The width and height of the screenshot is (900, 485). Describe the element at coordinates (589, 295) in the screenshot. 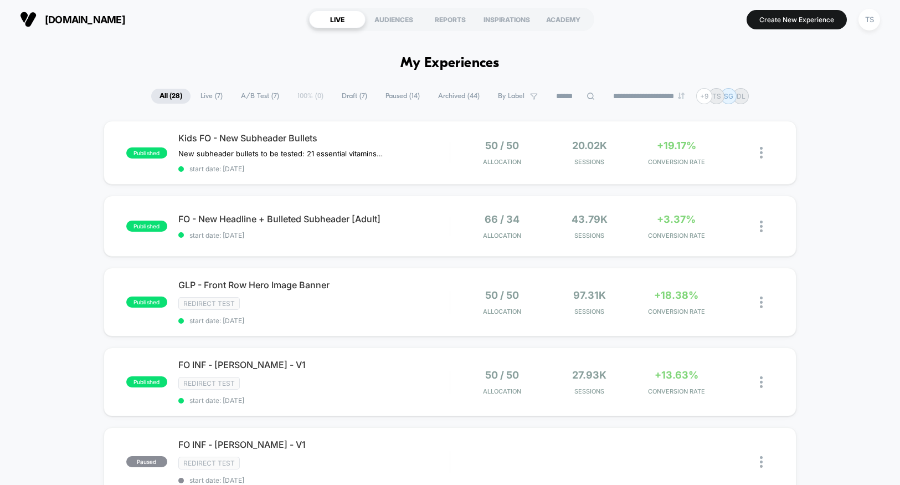

I see `span: 97.31k` at that location.